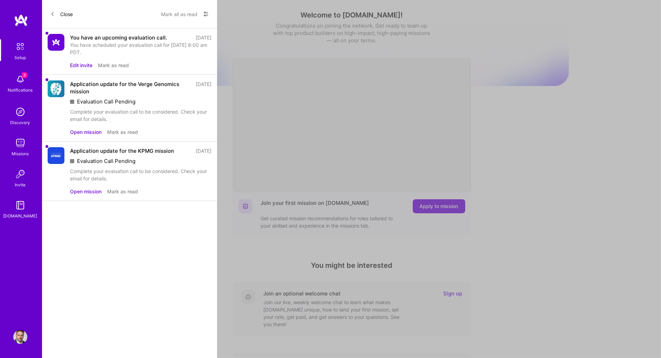  I want to click on img: teamwork, so click(20, 143).